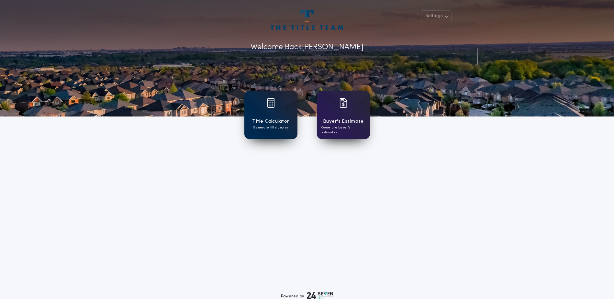  I want to click on img: account-logo, so click(307, 20).